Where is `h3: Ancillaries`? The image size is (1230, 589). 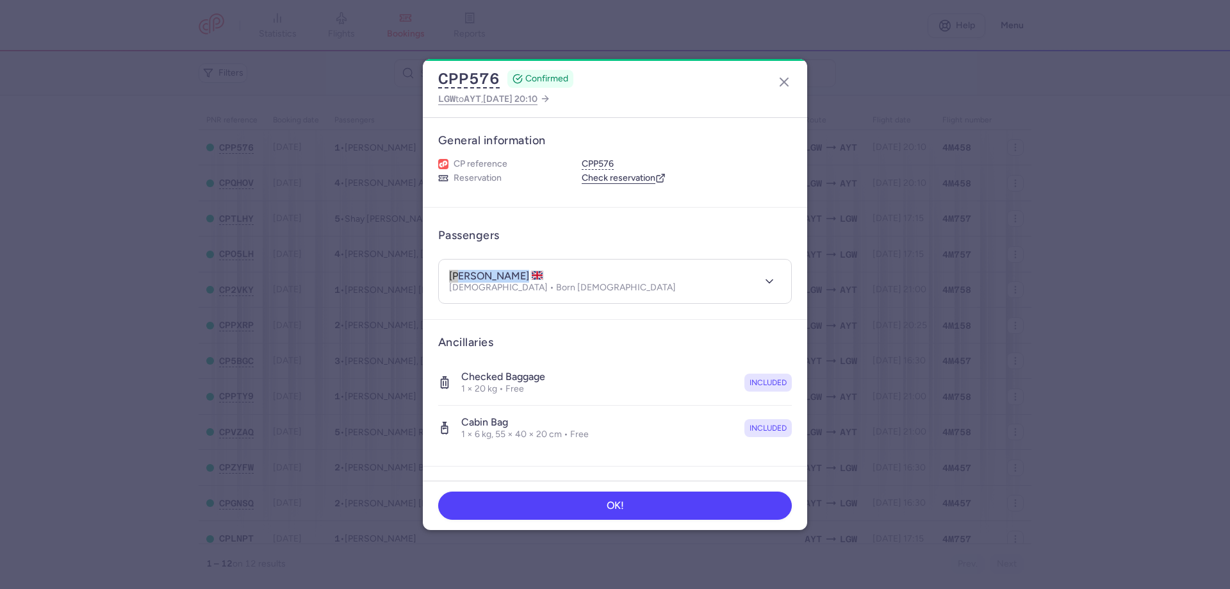
h3: Ancillaries is located at coordinates (615, 342).